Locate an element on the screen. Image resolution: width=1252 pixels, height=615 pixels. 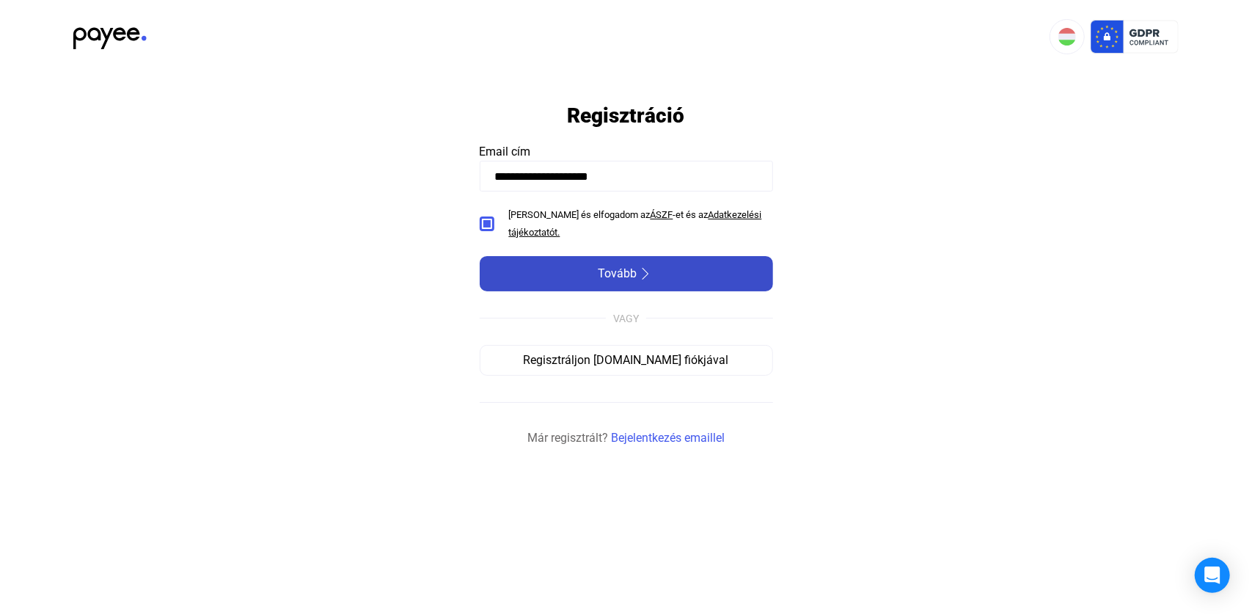
div: VAGY is located at coordinates (626, 318).